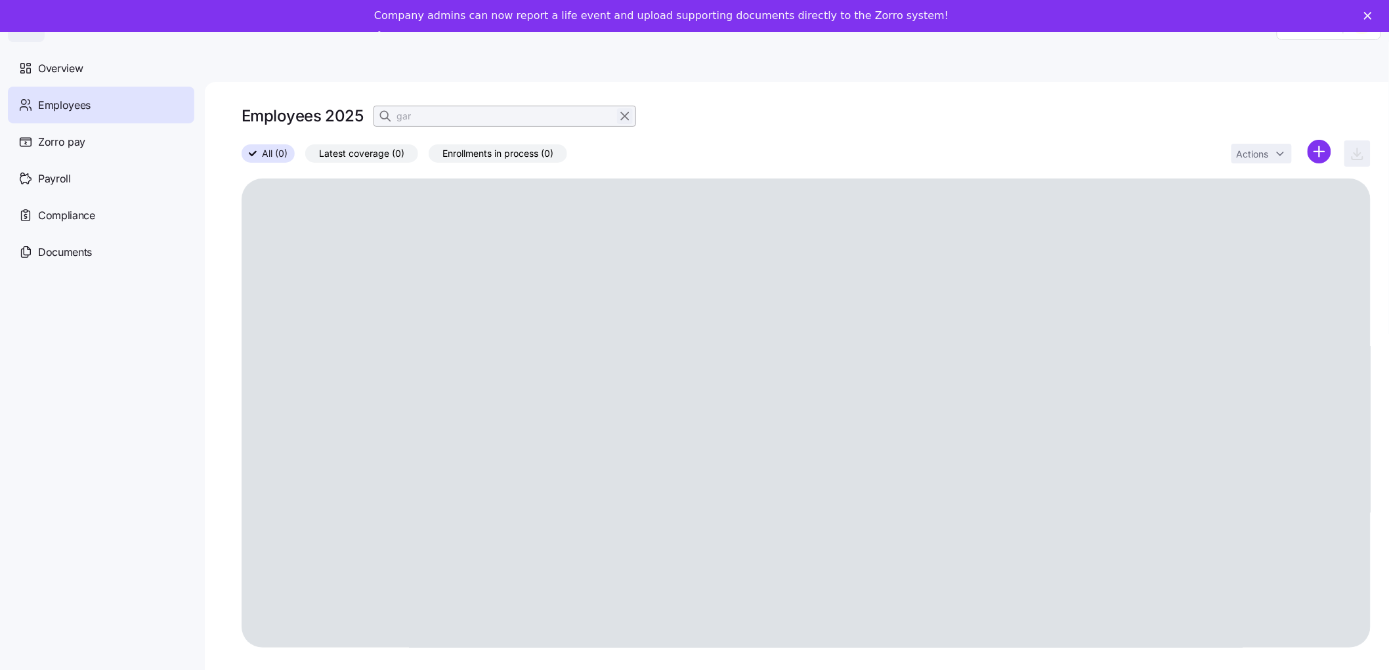  What do you see at coordinates (415, 37) in the screenshot?
I see `a: Take a tour` at bounding box center [415, 37].